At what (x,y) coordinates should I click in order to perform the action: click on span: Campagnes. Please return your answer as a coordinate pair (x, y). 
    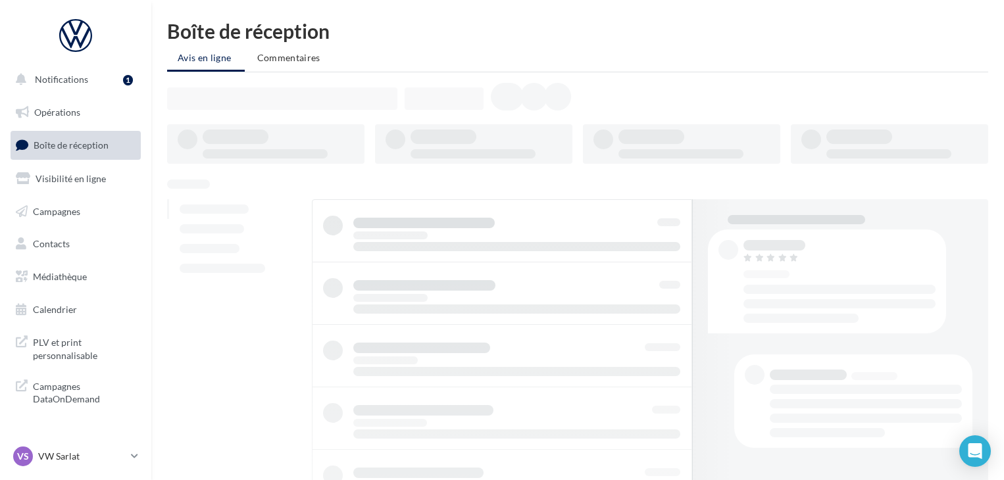
    Looking at the image, I should click on (57, 211).